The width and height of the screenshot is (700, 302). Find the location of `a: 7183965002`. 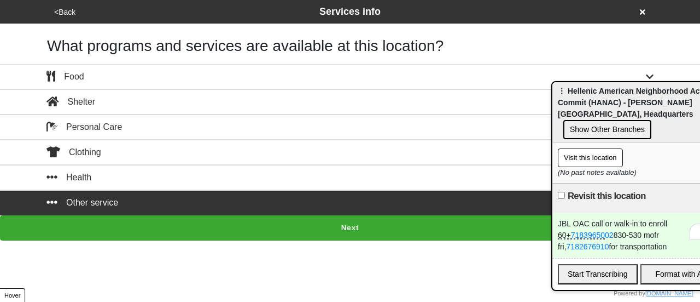

a: 7183965002 is located at coordinates (593, 235).